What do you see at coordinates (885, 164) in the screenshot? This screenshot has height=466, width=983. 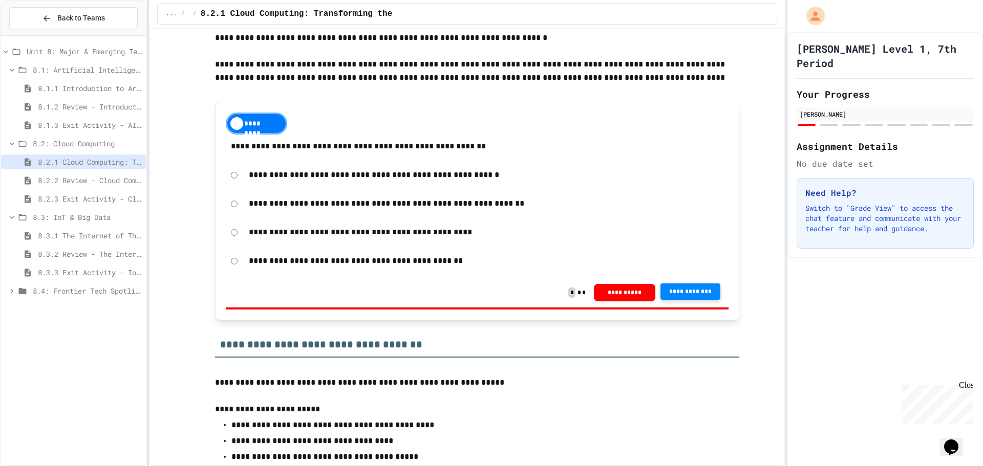 I see `div: No due date set` at bounding box center [885, 164].